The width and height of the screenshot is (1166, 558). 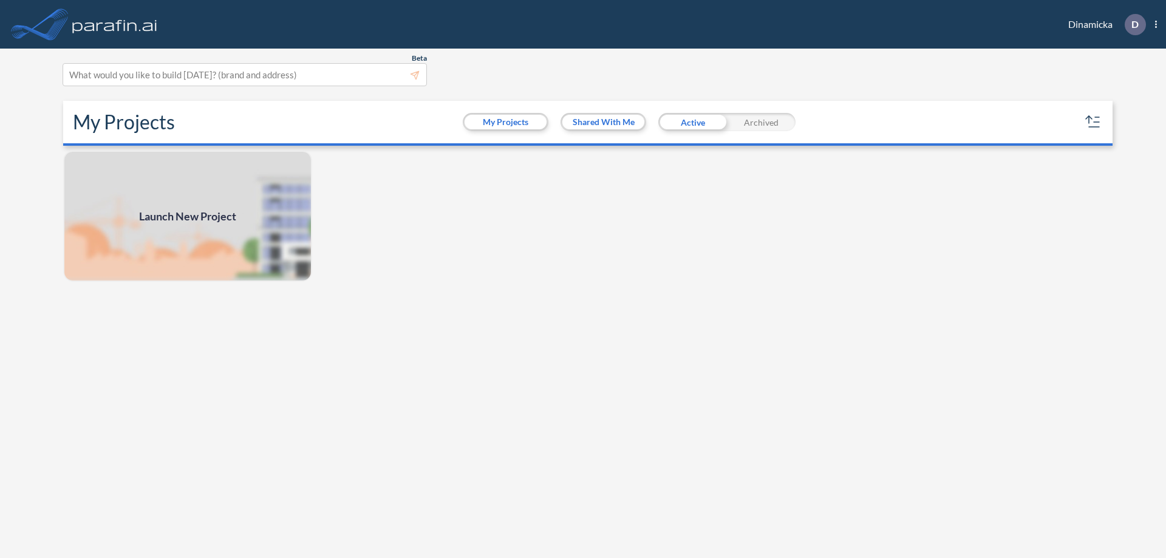 I want to click on button: sort, so click(x=1093, y=122).